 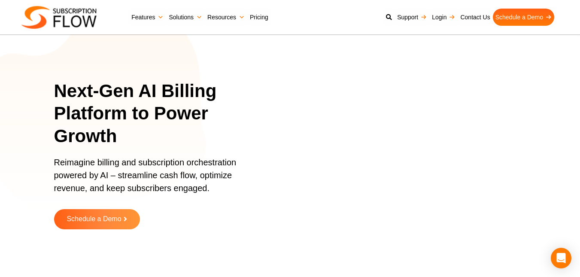 I want to click on span: Schedule a Demo, so click(x=94, y=219).